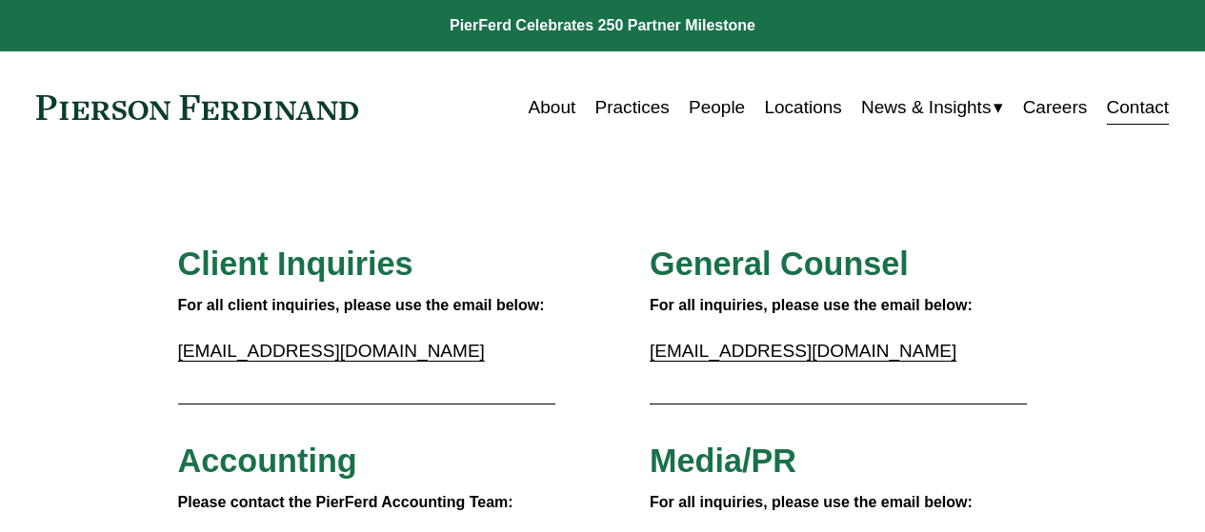  I want to click on a: Careers, so click(1055, 108).